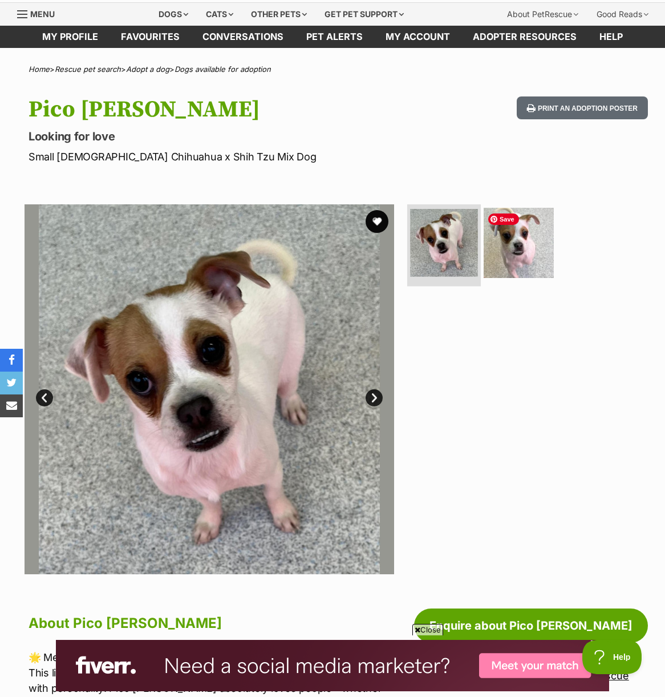 This screenshot has width=665, height=697. Describe the element at coordinates (70, 37) in the screenshot. I see `a: My profile` at that location.